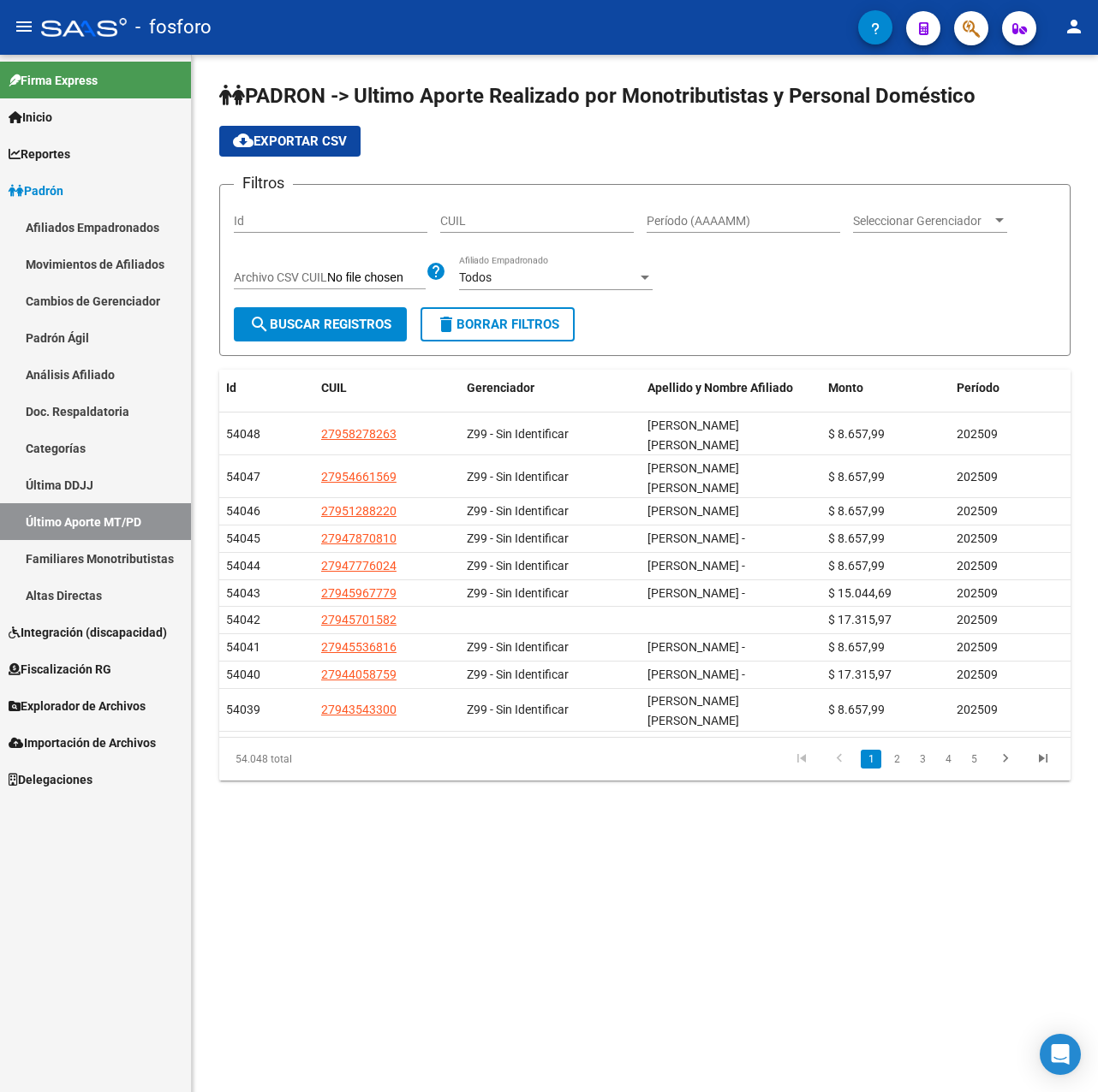  What do you see at coordinates (358, 538) in the screenshot?
I see `span: 27947870810` at bounding box center [358, 538].